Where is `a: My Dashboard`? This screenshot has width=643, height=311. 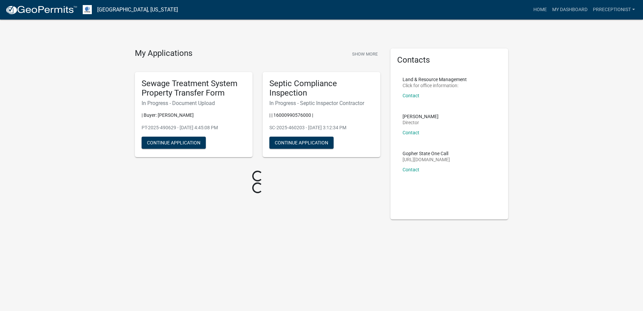
a: My Dashboard is located at coordinates (570, 10).